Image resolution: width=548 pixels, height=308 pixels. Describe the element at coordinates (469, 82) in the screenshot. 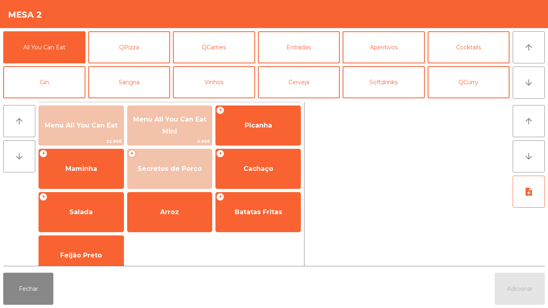

I see `button: QCurry` at that location.